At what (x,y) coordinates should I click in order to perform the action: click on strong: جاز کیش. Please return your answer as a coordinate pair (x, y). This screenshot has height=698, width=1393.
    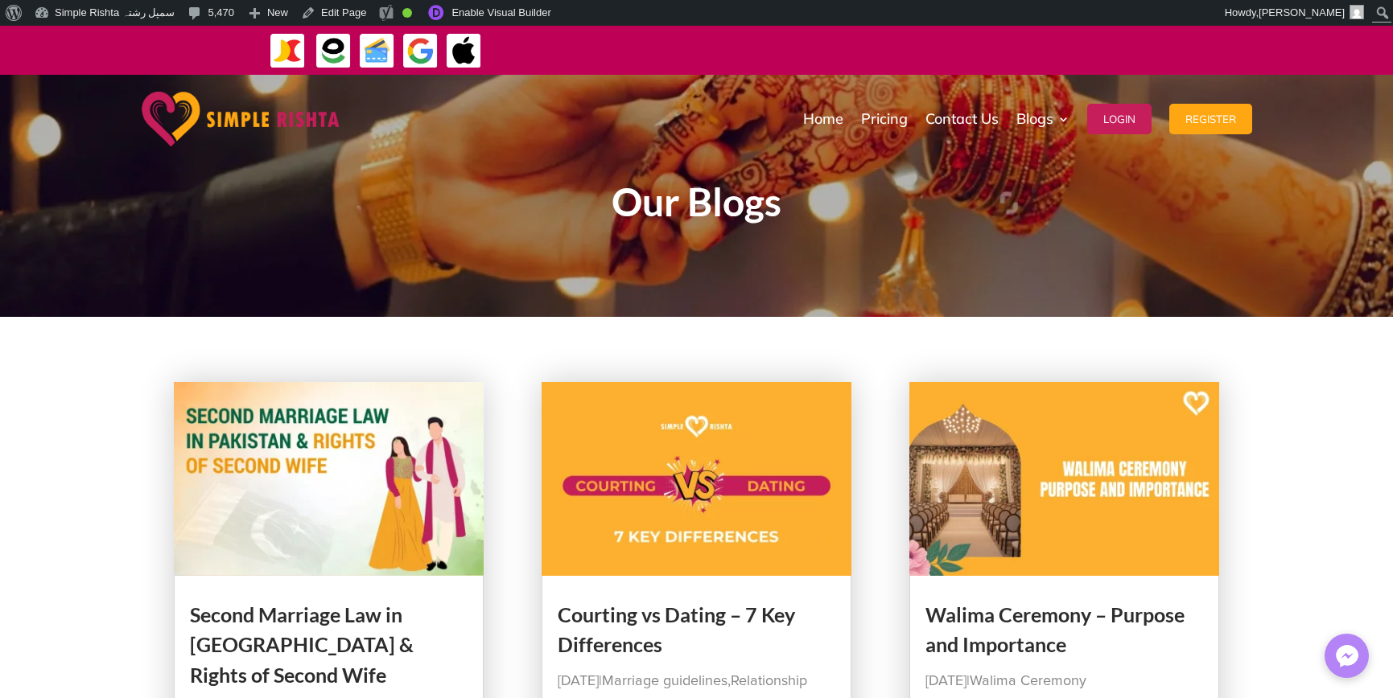
    Looking at the image, I should click on (864, 49).